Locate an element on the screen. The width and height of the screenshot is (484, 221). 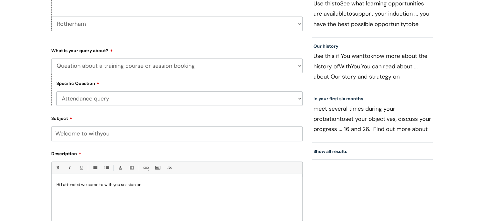
p: Hi I attended welcome to with you session on is located at coordinates (177, 185).